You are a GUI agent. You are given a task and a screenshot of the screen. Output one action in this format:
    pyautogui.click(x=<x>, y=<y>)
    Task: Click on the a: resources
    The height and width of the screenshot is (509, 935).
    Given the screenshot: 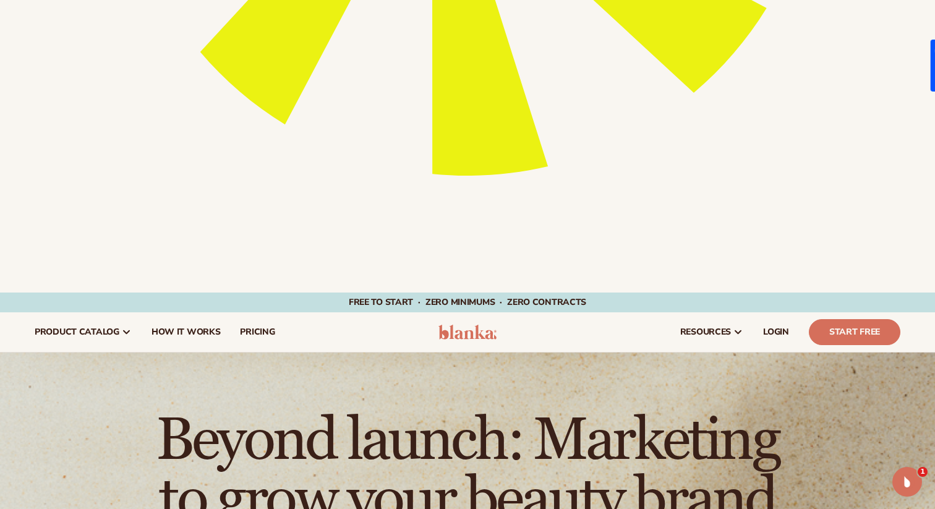 What is the action you would take?
    pyautogui.click(x=712, y=332)
    